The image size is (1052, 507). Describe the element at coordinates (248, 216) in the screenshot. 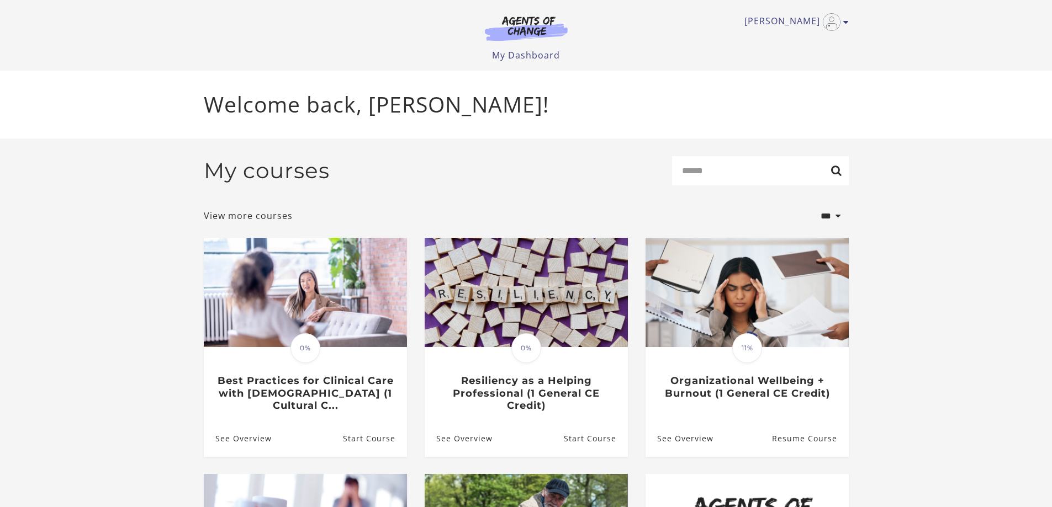

I see `a: View more courses` at that location.